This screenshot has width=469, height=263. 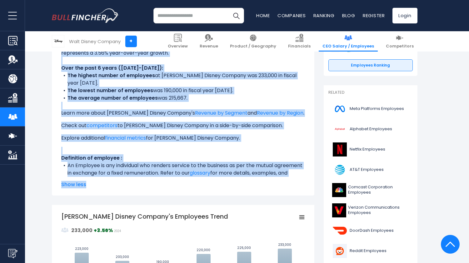 I want to click on a: Blog, so click(x=349, y=15).